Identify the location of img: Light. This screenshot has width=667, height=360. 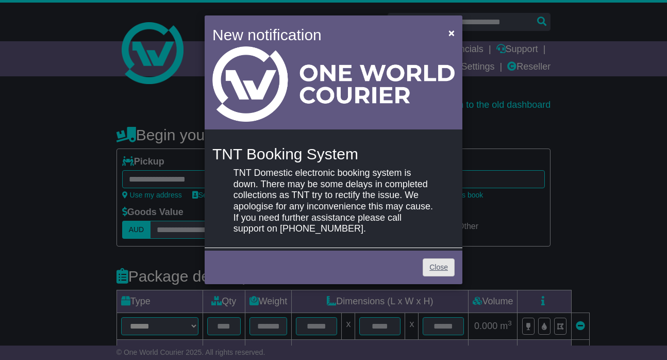
(333, 84).